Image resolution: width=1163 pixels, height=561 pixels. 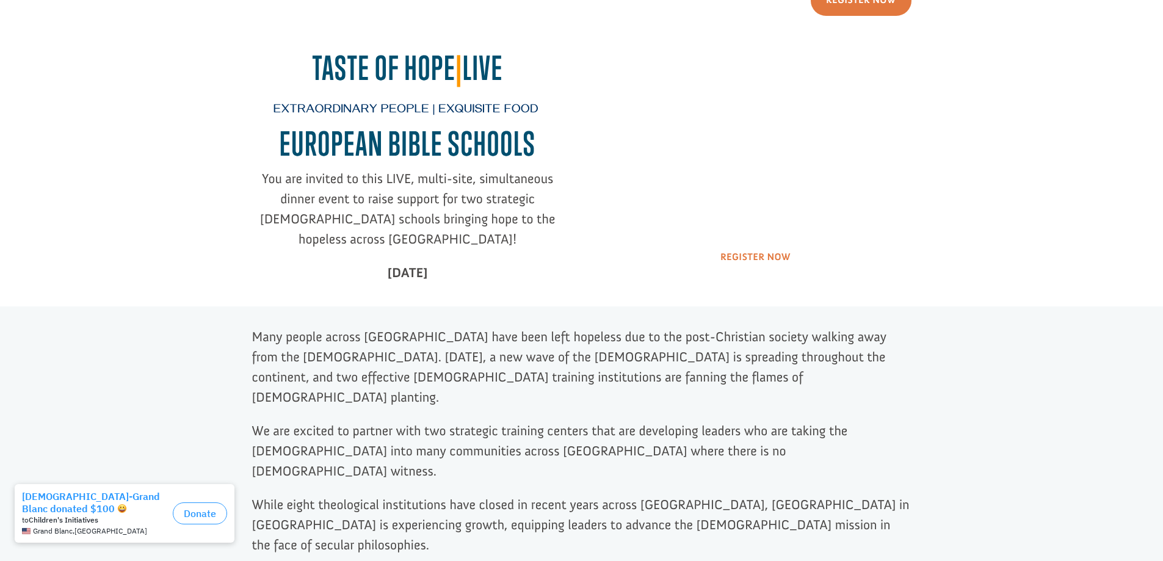 I want to click on img: US.png, so click(x=26, y=53).